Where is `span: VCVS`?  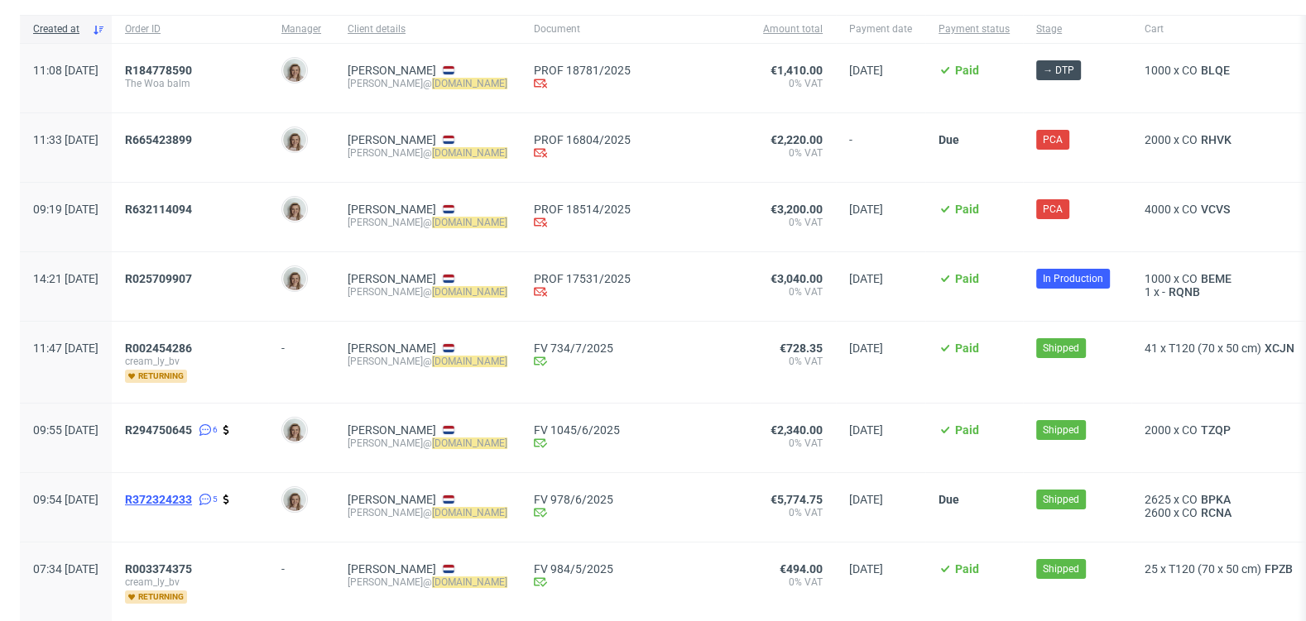 span: VCVS is located at coordinates (1215, 209).